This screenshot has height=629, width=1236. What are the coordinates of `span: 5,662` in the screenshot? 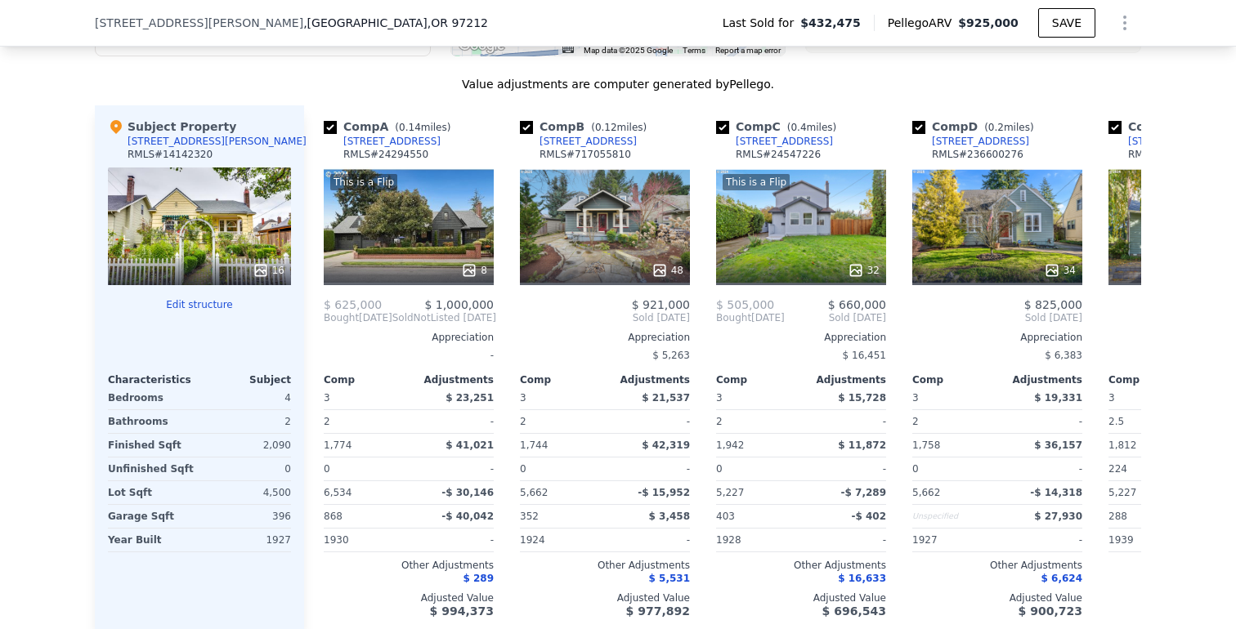 It's located at (926, 493).